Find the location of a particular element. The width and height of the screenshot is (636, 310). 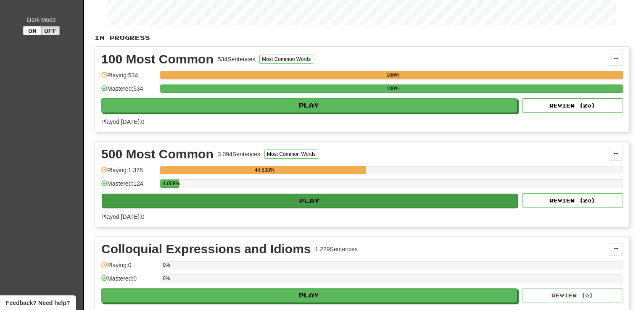

div: Playing: 1.378 is located at coordinates (129, 173).